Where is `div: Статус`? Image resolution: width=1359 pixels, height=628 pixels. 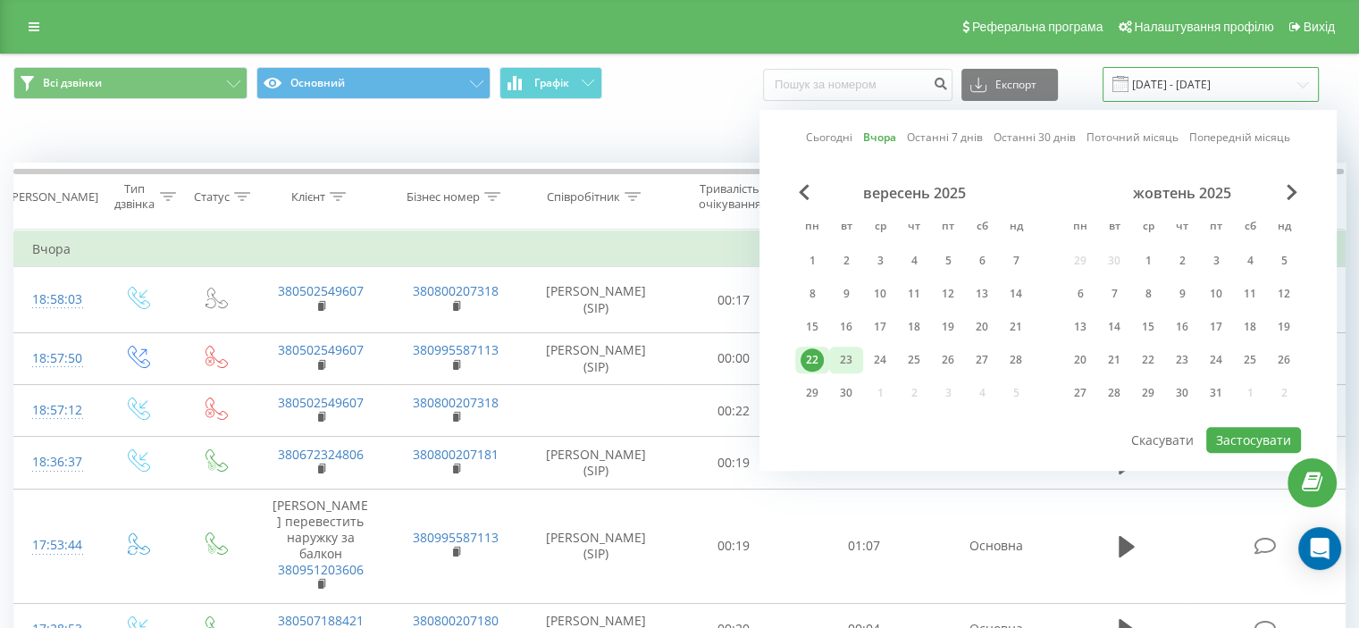
div: Статус is located at coordinates (212, 197).